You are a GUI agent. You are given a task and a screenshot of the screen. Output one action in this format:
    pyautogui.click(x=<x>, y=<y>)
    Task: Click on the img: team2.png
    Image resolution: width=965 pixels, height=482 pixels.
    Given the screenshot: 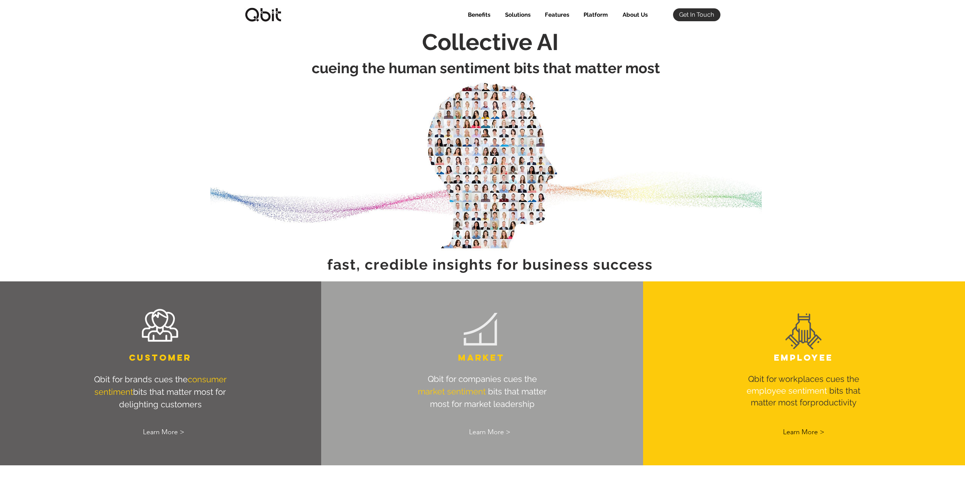 What is the action you would take?
    pyautogui.click(x=804, y=332)
    